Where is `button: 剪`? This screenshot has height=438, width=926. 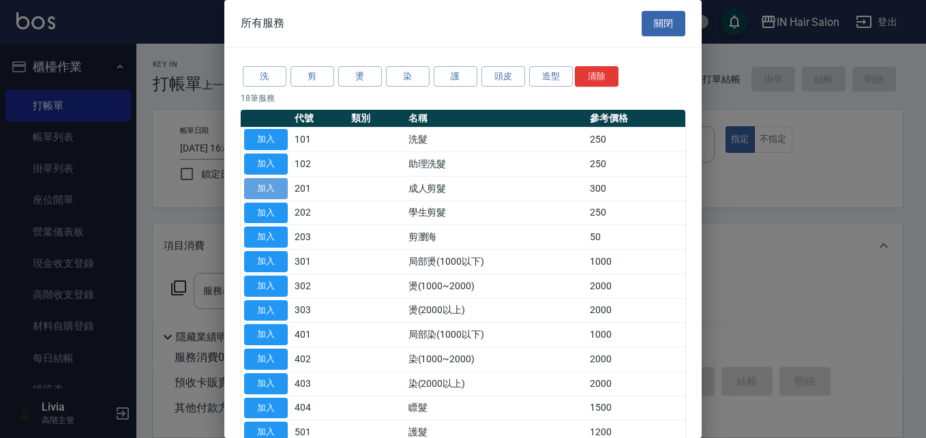
button: 剪 is located at coordinates (312, 76).